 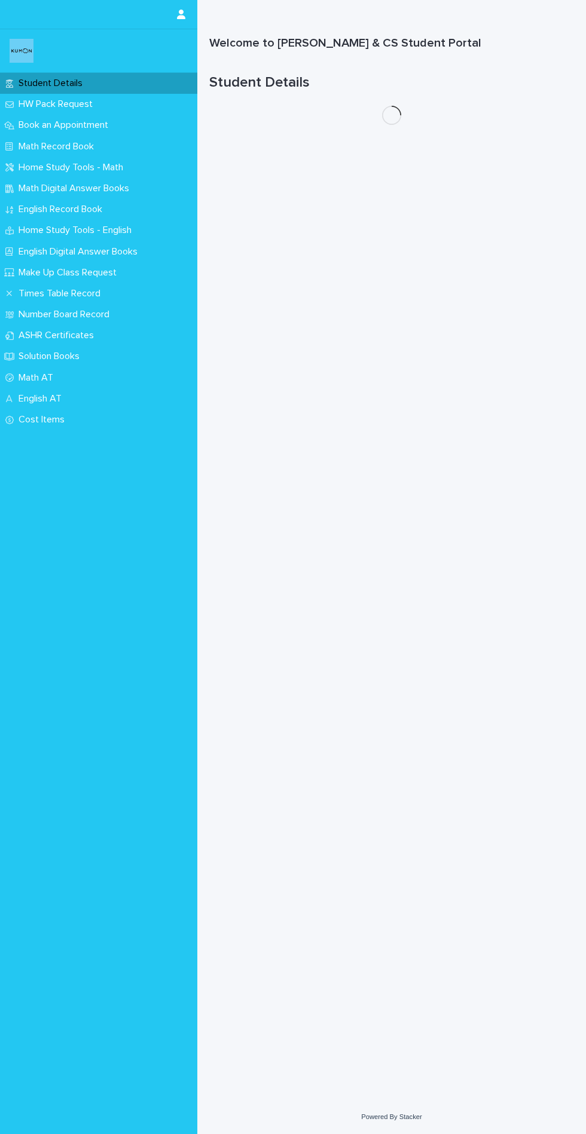 I want to click on p: English Digital Answer Books, so click(x=80, y=252).